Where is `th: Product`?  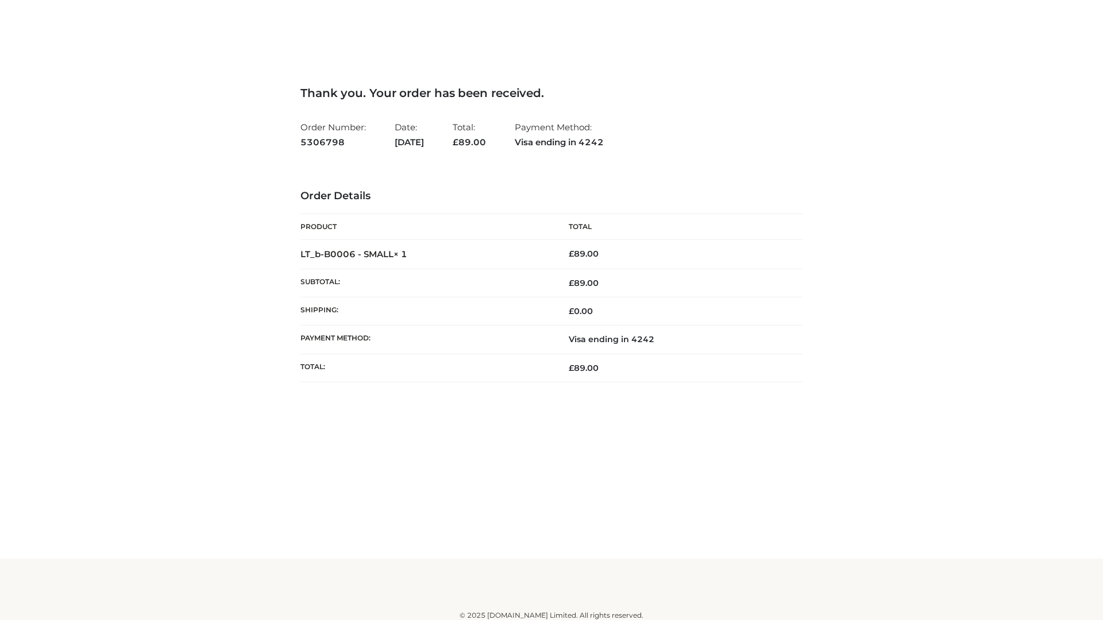
th: Product is located at coordinates (426, 227).